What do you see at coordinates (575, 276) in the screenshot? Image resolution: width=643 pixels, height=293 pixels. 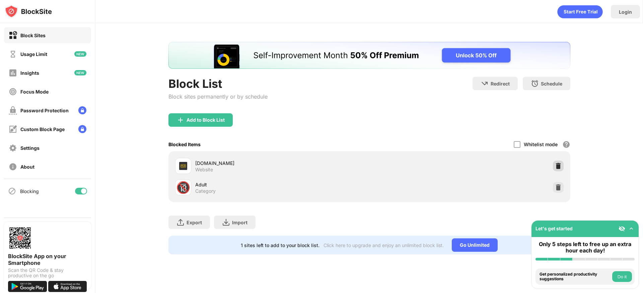 I see `div: Get personalized productivity suggestions` at bounding box center [575, 276].